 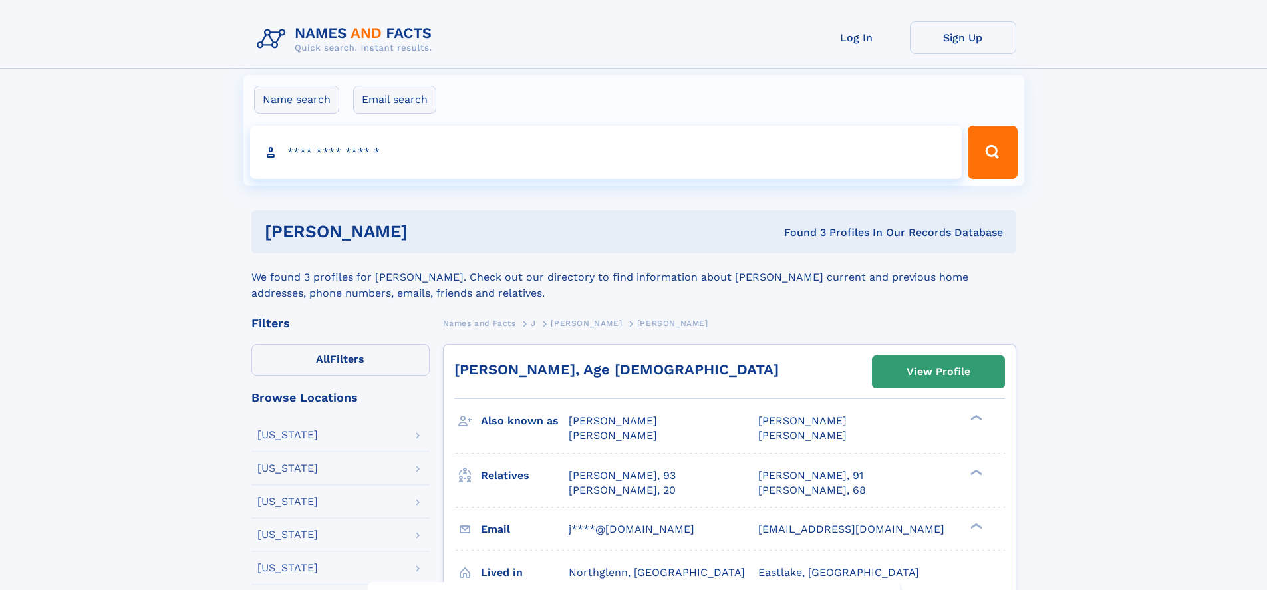 What do you see at coordinates (992, 152) in the screenshot?
I see `button: Search Button` at bounding box center [992, 152].